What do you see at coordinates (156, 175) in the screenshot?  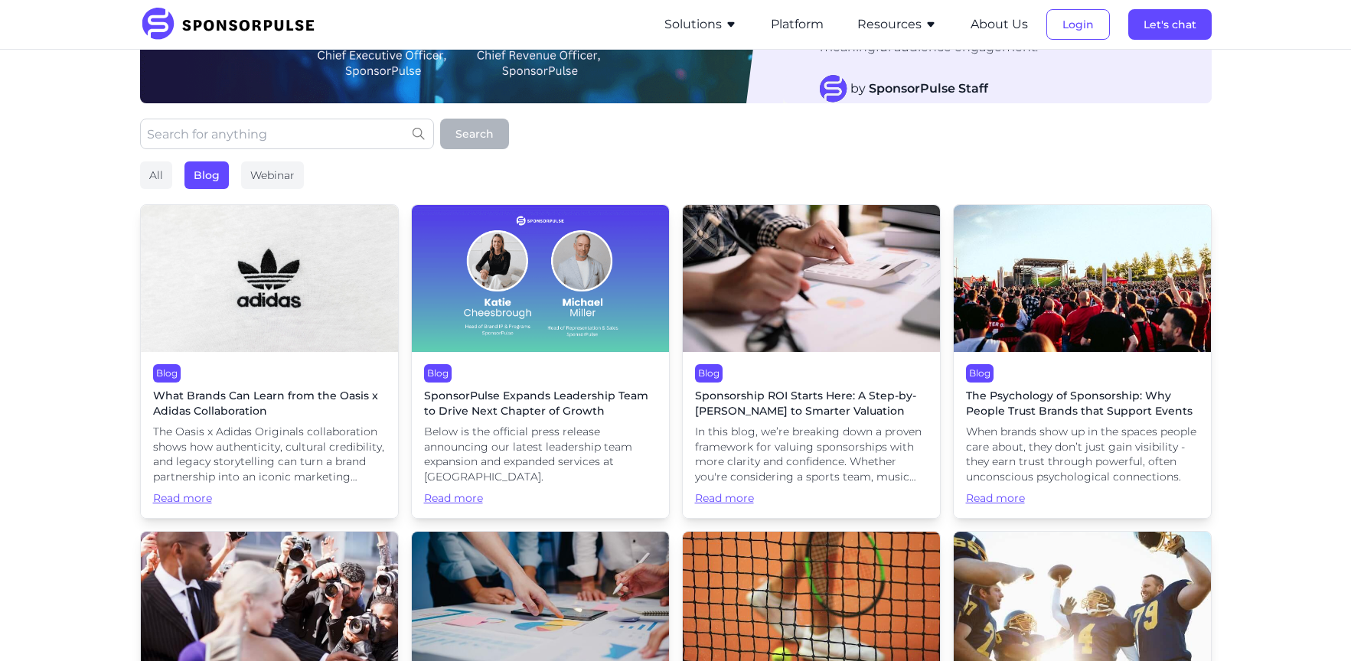 I see `div: All` at bounding box center [156, 175].